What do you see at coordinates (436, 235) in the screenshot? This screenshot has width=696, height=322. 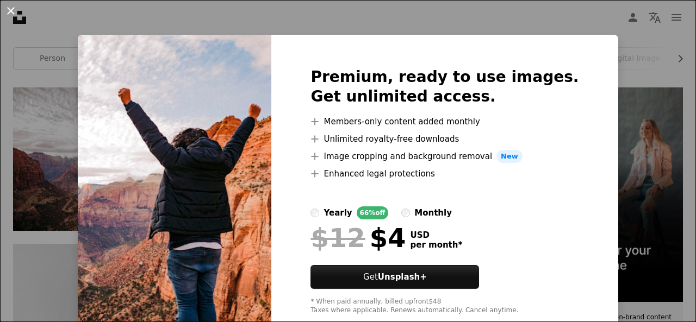 I see `span: USD` at bounding box center [436, 235].